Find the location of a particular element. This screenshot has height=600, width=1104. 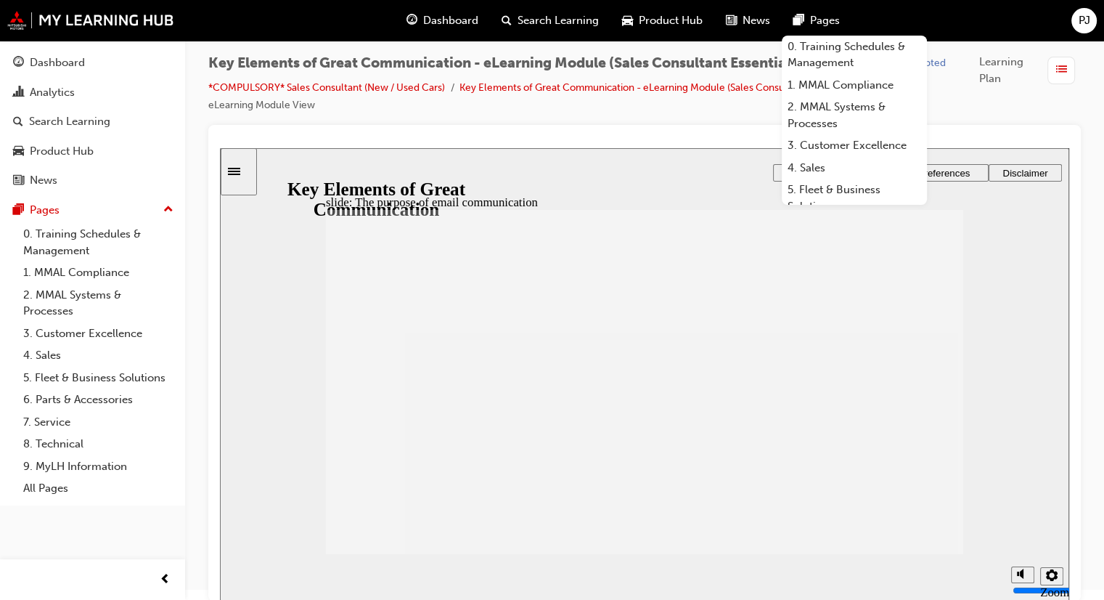

span: Audio Preferences is located at coordinates (711, 25).